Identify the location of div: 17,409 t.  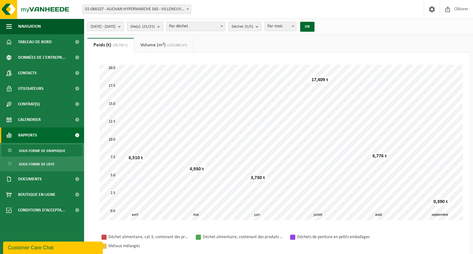
(320, 80).